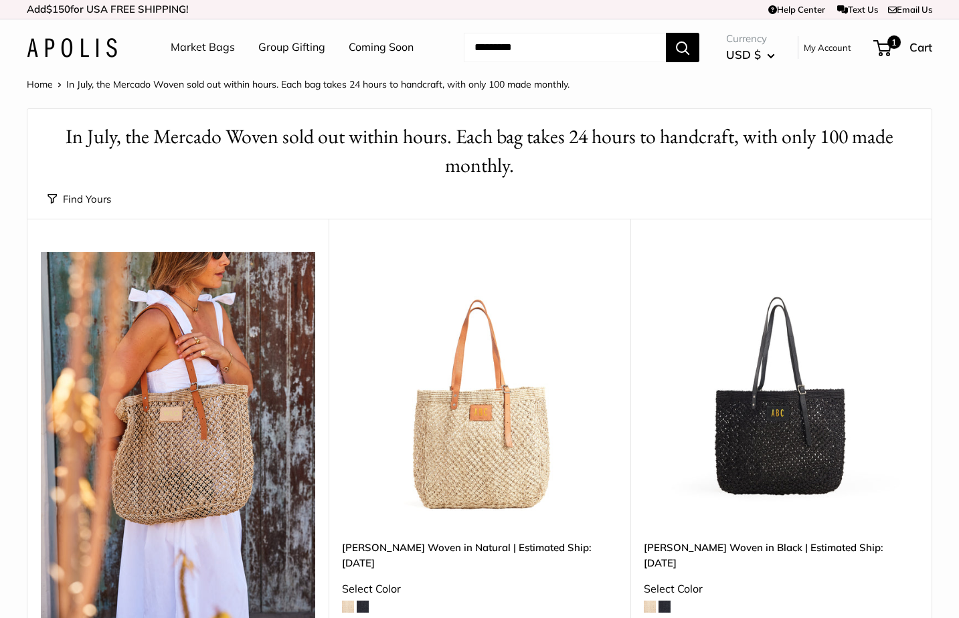 This screenshot has height=618, width=959. Describe the element at coordinates (479, 389) in the screenshot. I see `img: Mercado Woven in Natural | Estimated Ship: Oct. 19th` at that location.